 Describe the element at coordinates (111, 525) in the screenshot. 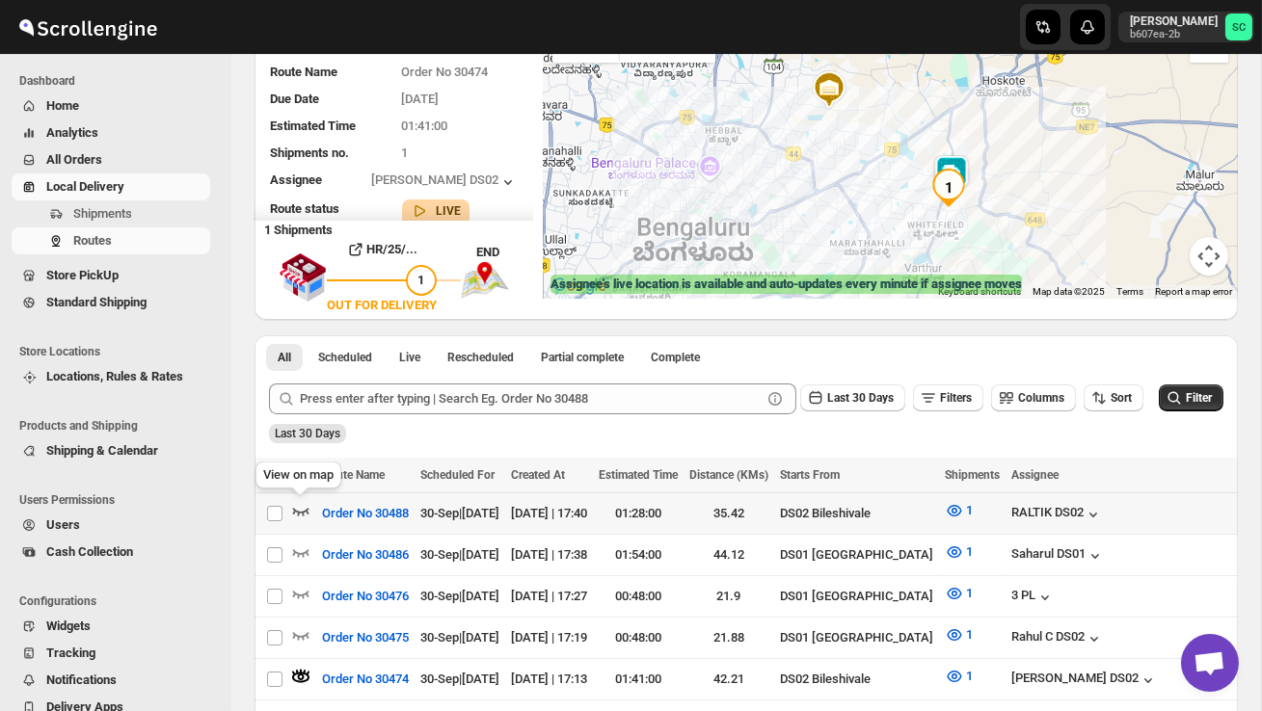

I see `button: Users` at that location.